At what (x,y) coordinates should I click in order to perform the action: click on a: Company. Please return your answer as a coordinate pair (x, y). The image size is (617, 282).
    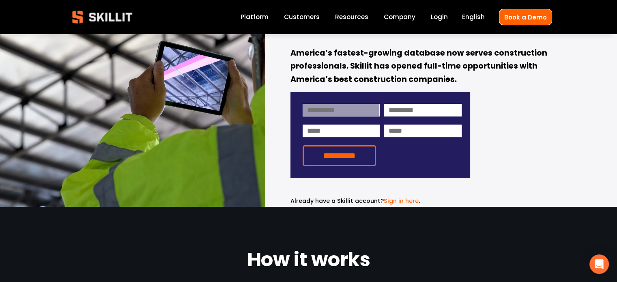
    Looking at the image, I should click on (400, 17).